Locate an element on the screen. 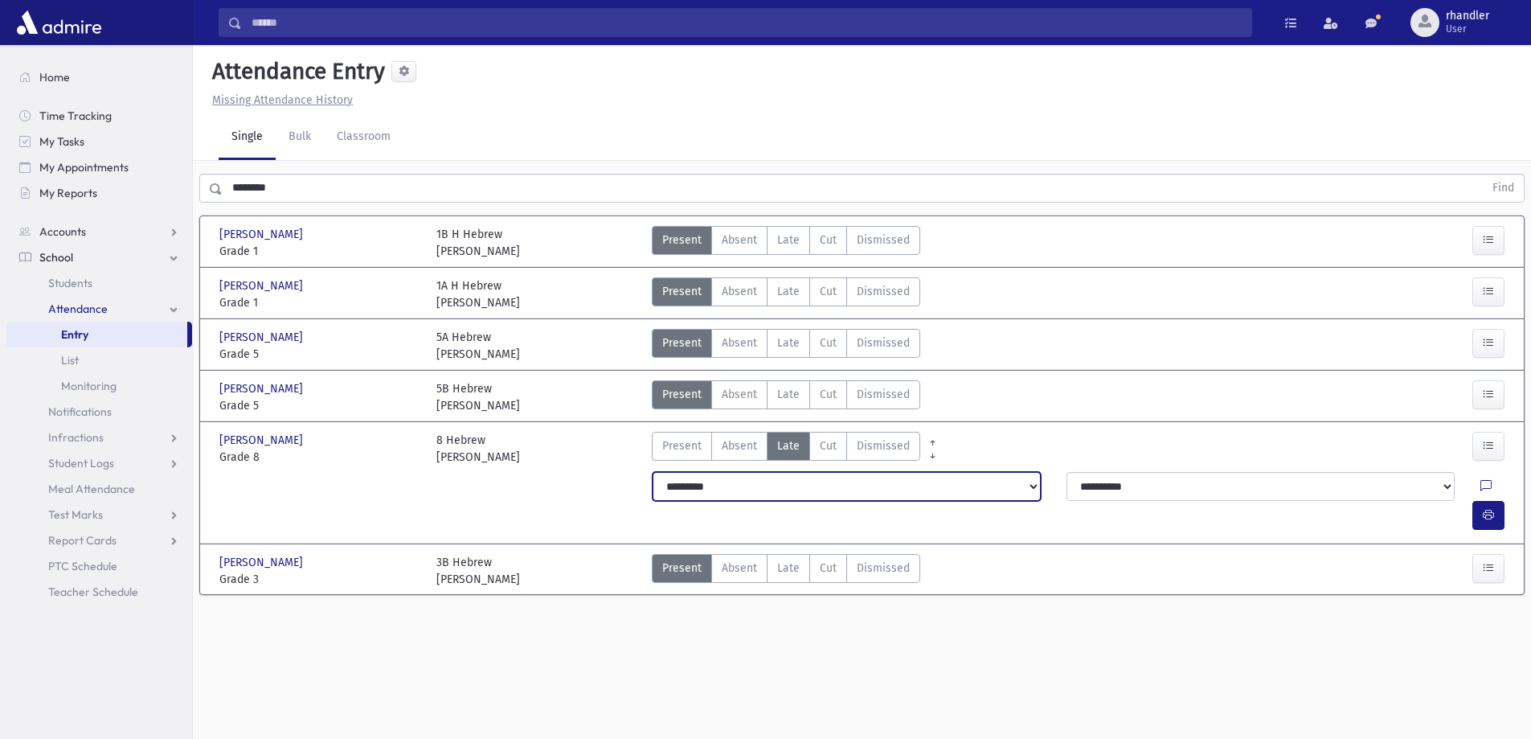 Image resolution: width=1531 pixels, height=739 pixels. span: Meal Attendance is located at coordinates (92, 489).